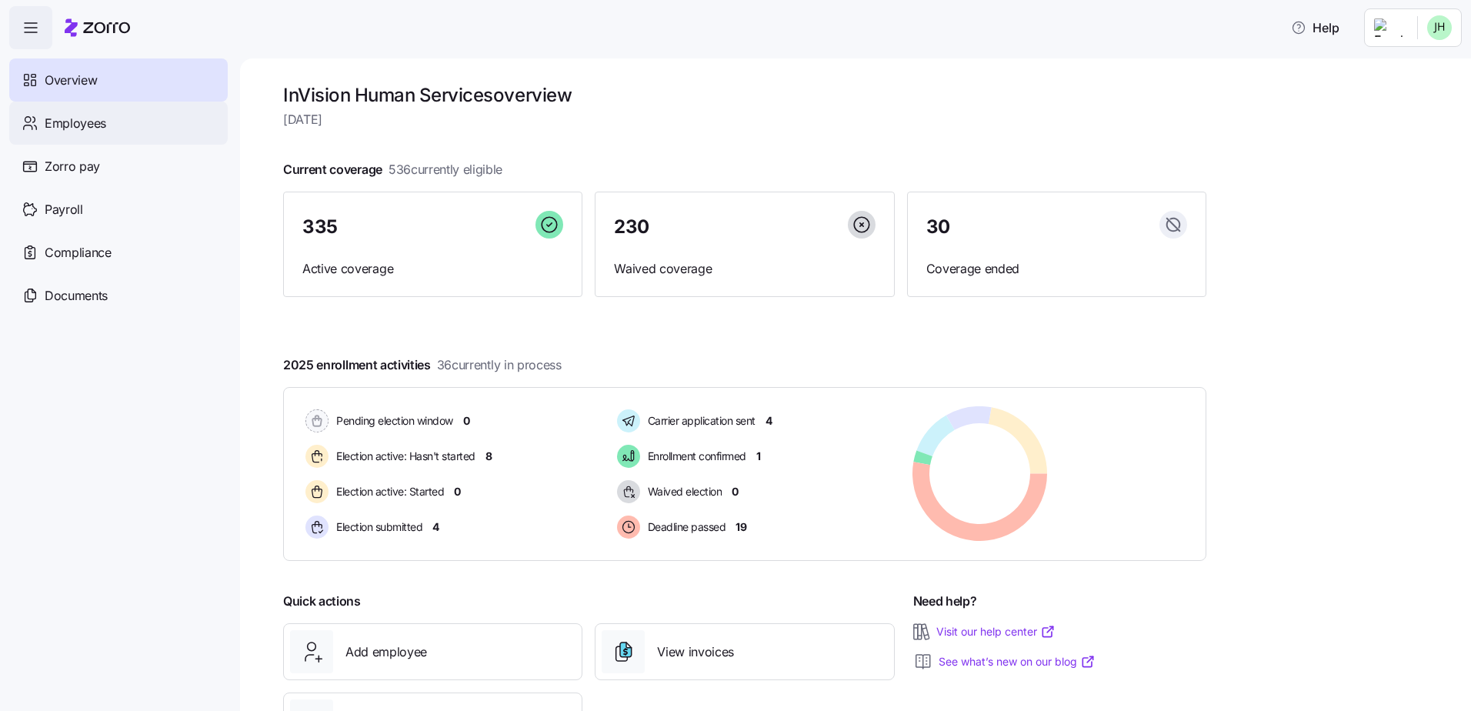 The width and height of the screenshot is (1471, 711). What do you see at coordinates (759, 456) in the screenshot?
I see `span: 1` at bounding box center [759, 456].